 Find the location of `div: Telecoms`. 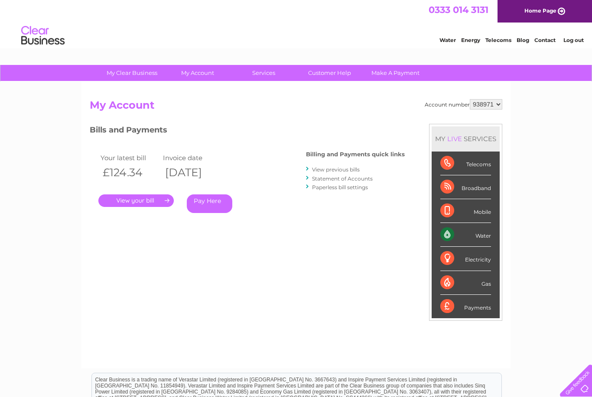

div: Telecoms is located at coordinates (465, 163).